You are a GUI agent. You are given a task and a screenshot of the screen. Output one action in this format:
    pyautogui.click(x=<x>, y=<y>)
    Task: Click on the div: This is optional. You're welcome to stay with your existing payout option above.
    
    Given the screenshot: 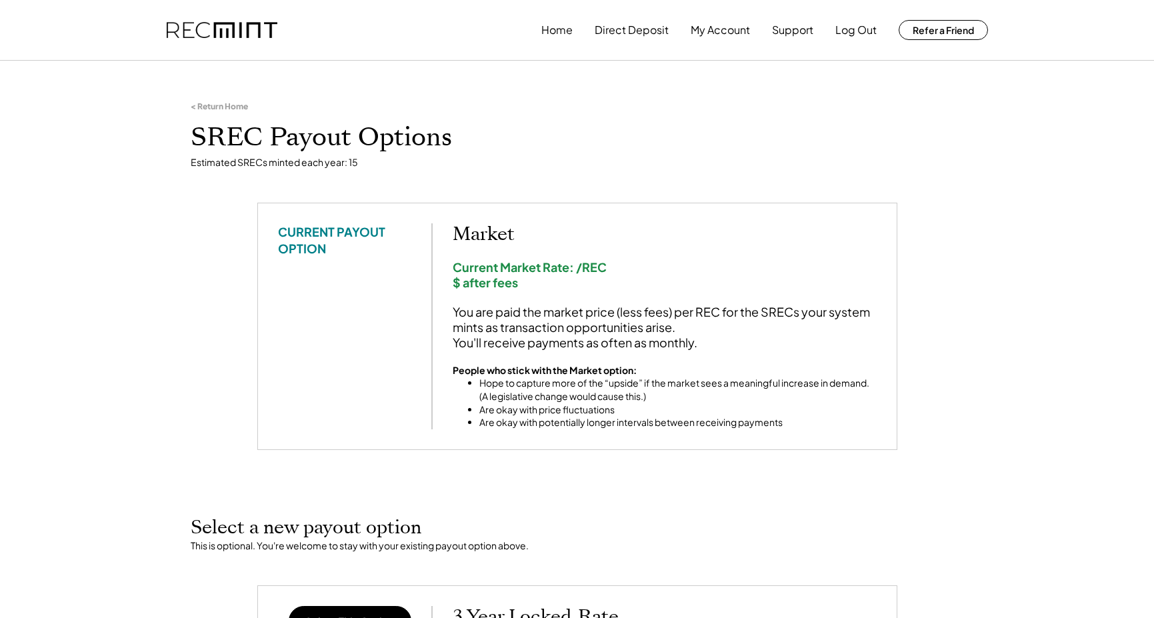 What is the action you would take?
    pyautogui.click(x=577, y=546)
    